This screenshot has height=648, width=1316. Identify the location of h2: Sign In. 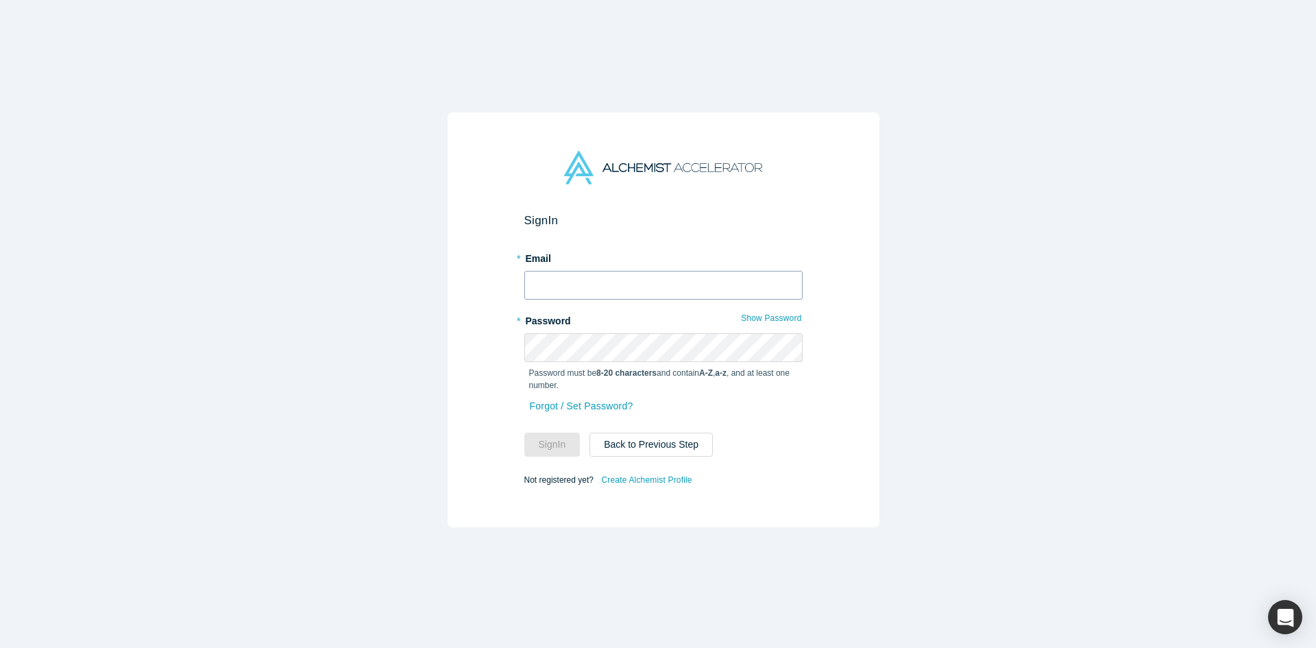
(663, 220).